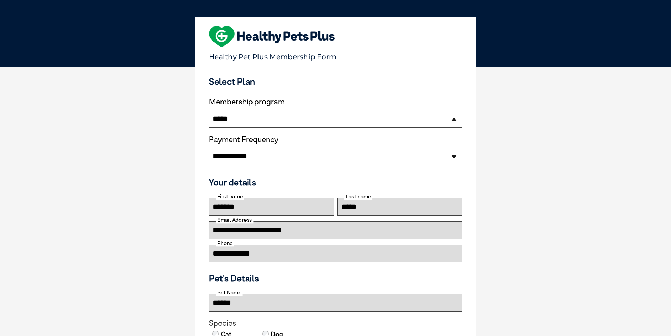  What do you see at coordinates (335, 323) in the screenshot?
I see `legend: Species` at bounding box center [335, 323].